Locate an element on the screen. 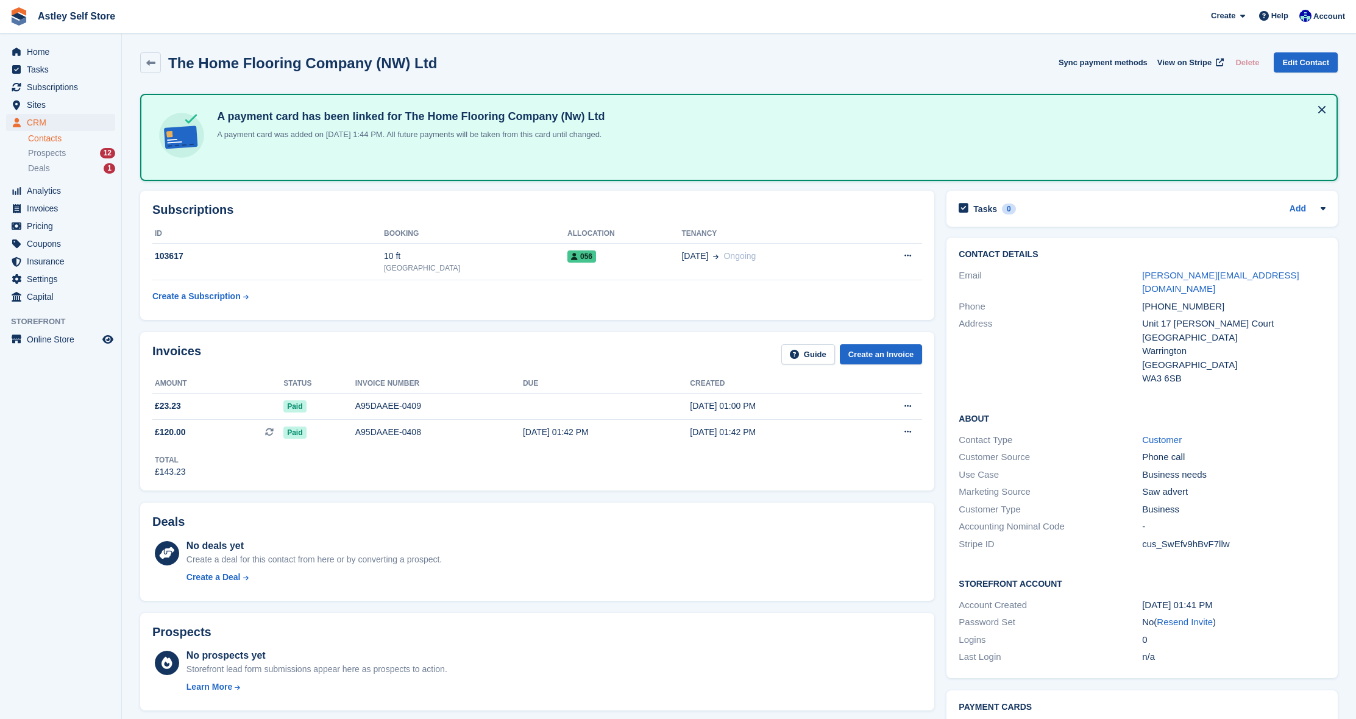 The width and height of the screenshot is (1356, 719). a: Prospects 12 is located at coordinates (71, 153).